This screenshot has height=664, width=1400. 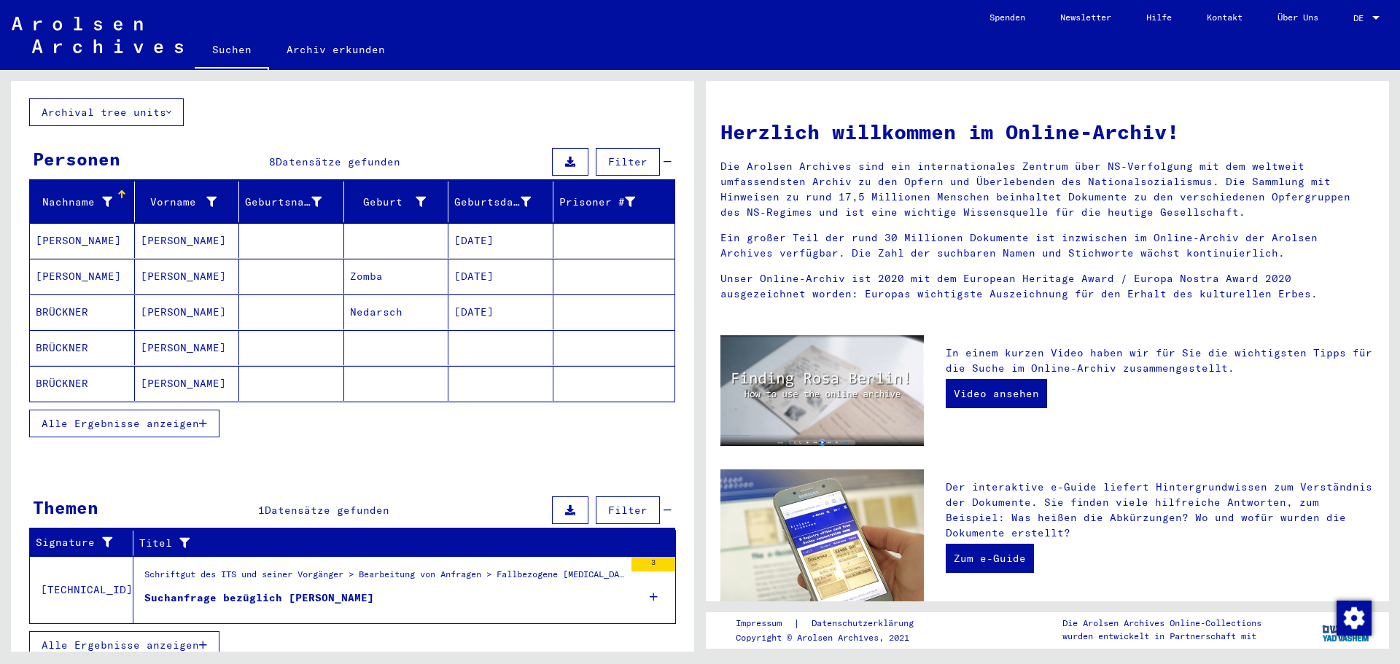 I want to click on mat-header-cell: Geburtsname, so click(x=292, y=202).